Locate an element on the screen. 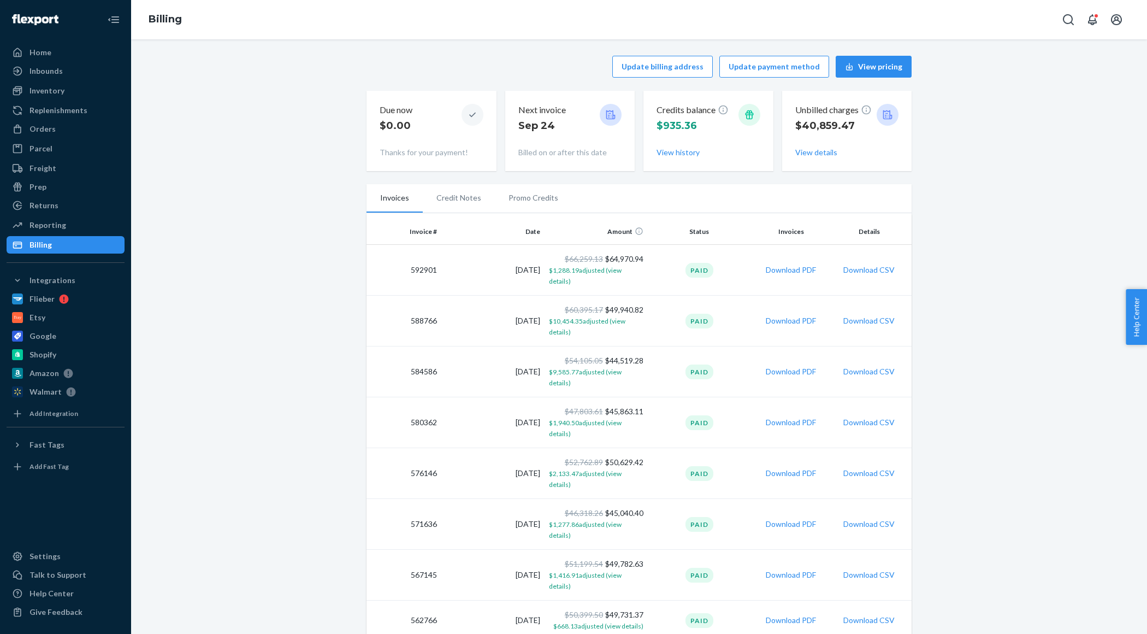  td: $45,863.11 is located at coordinates (596, 422).